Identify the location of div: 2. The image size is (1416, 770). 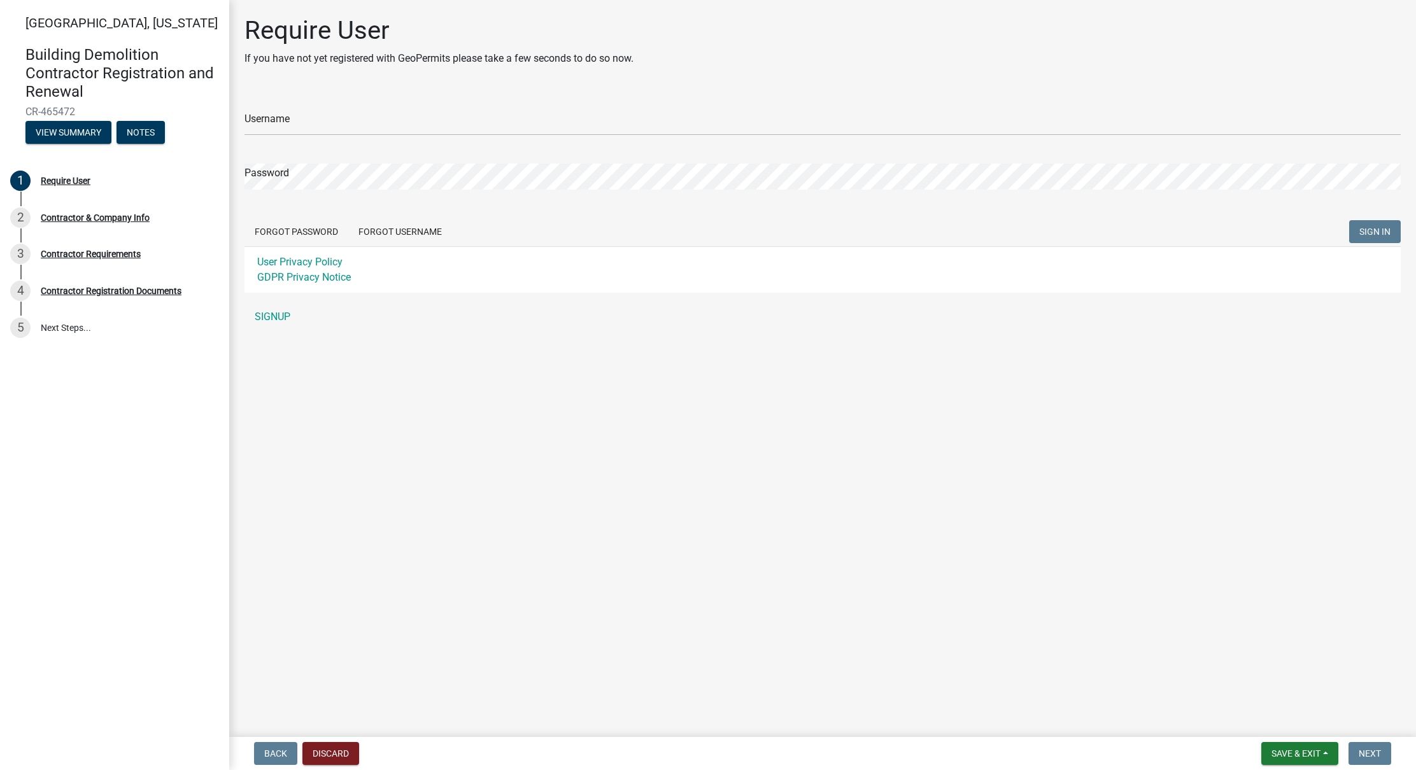
(20, 218).